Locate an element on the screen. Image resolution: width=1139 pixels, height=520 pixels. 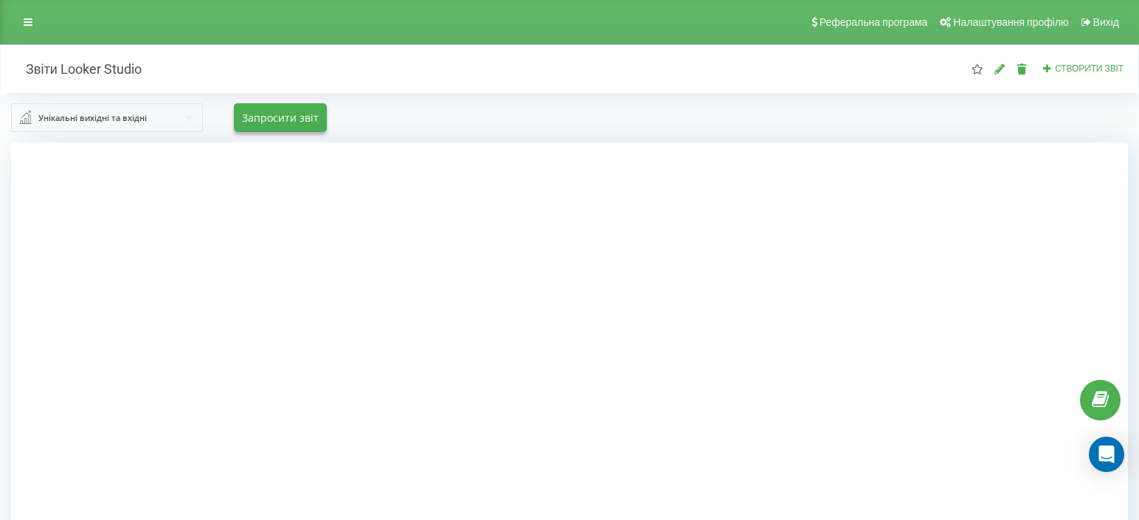
span: Створити звіт is located at coordinates (1088, 69).